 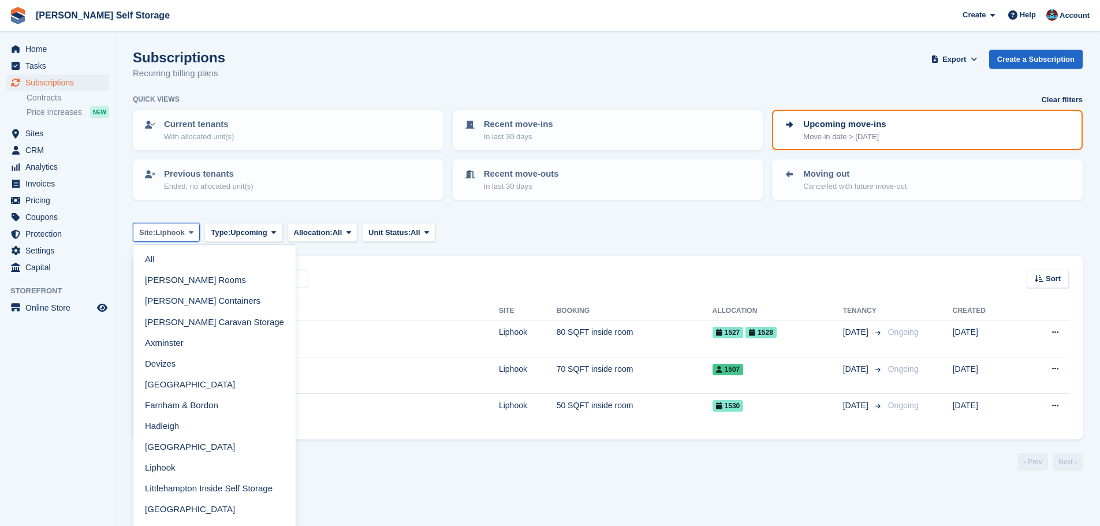 I want to click on span: Export, so click(x=954, y=59).